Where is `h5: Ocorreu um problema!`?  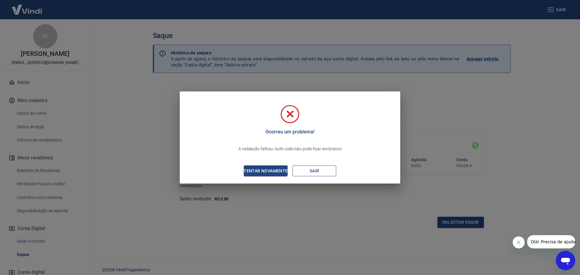 h5: Ocorreu um problema! is located at coordinates (290, 132).